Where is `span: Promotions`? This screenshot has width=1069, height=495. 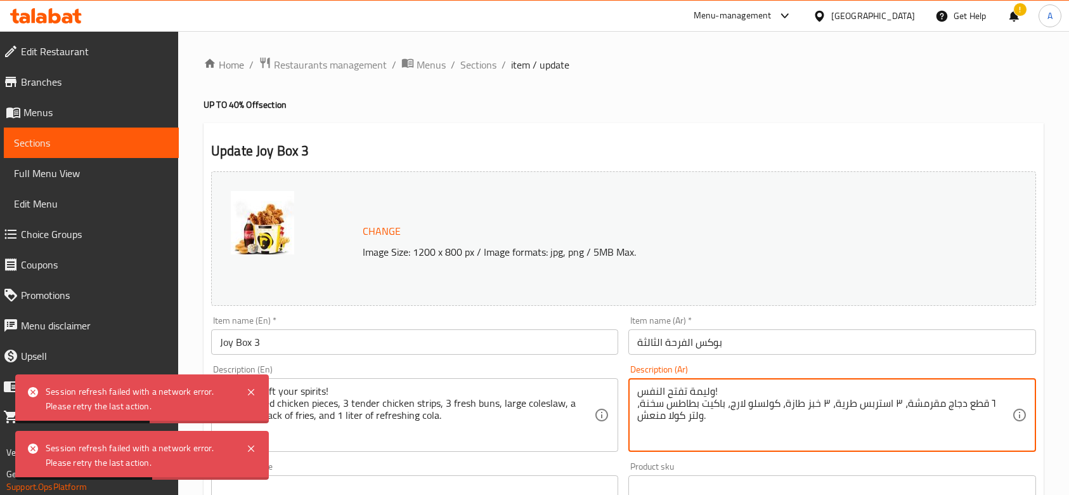 span: Promotions is located at coordinates (94, 295).